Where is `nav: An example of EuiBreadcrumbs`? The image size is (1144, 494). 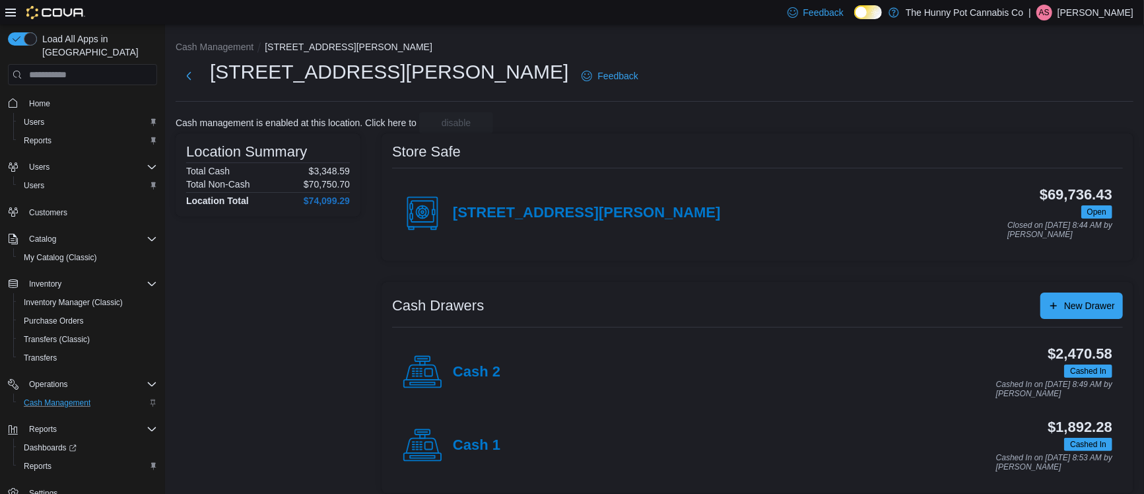 nav: An example of EuiBreadcrumbs is located at coordinates (654, 48).